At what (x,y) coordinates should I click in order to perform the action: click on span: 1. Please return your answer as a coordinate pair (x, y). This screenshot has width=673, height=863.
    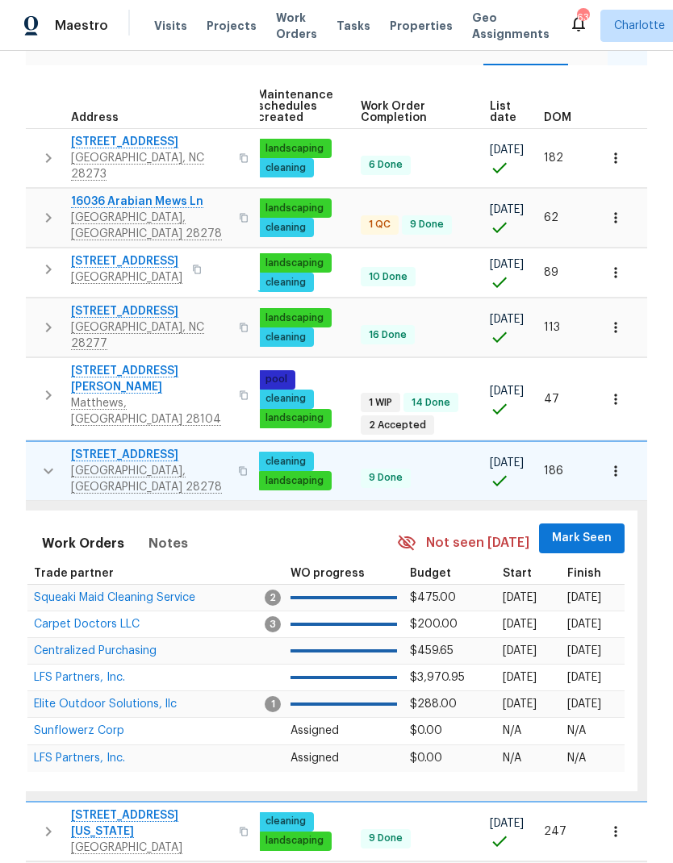
    Looking at the image, I should click on (273, 704).